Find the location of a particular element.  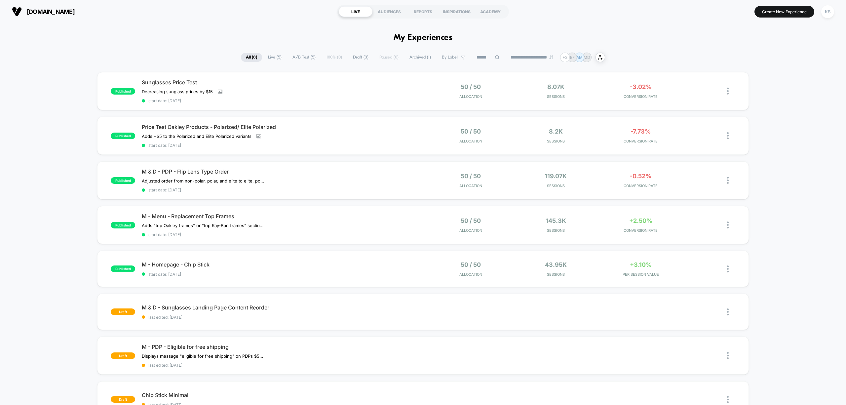

span: M - PDP - Eligible for free shipping is located at coordinates (282, 347).